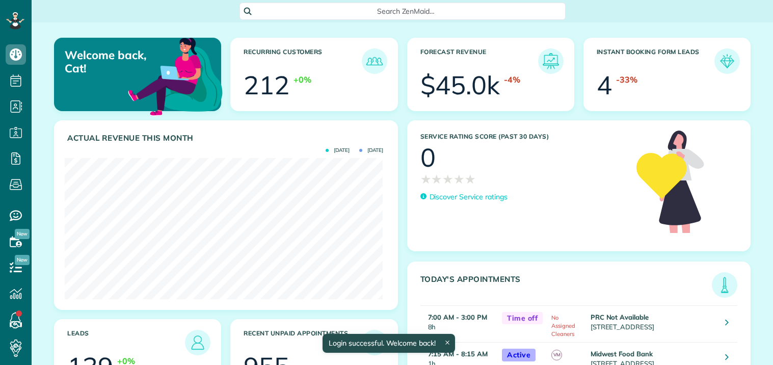 This screenshot has width=773, height=365. I want to click on span: VM, so click(556, 355).